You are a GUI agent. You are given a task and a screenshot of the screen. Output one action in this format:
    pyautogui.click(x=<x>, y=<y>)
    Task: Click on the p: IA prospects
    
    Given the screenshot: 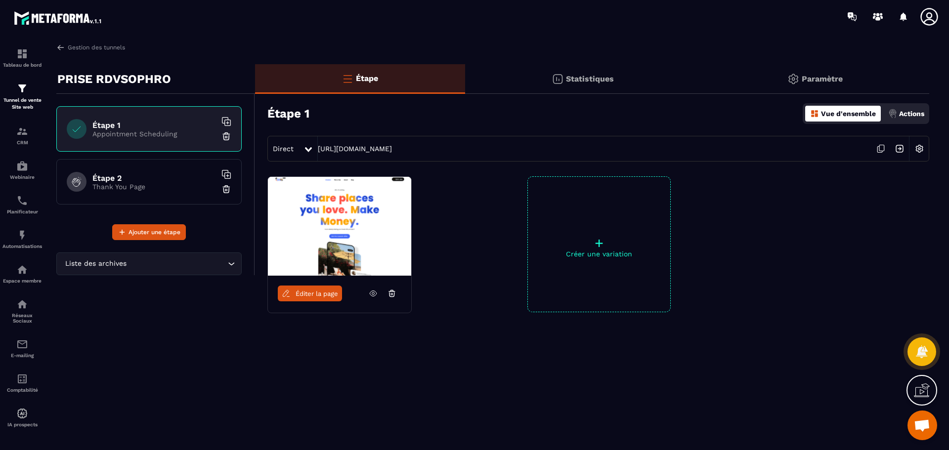 What is the action you would take?
    pyautogui.click(x=22, y=424)
    